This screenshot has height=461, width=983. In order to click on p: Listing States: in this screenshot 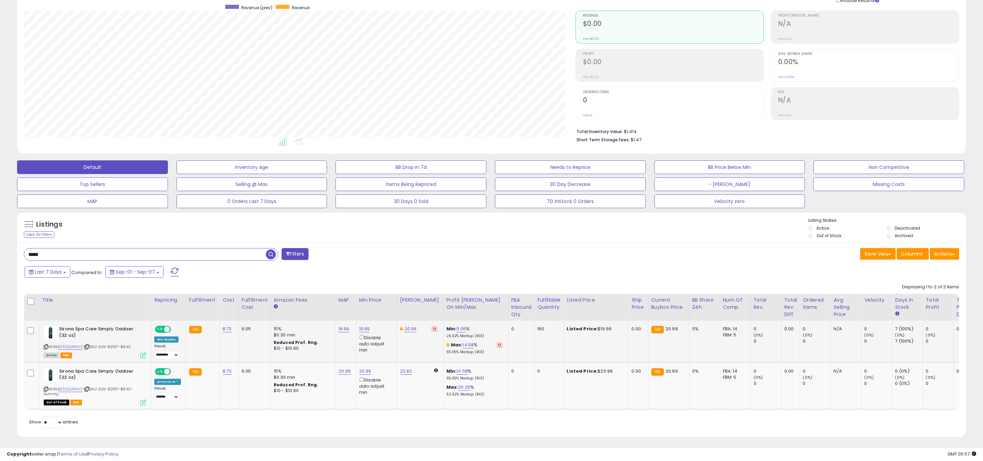, I will do `click(887, 220)`.